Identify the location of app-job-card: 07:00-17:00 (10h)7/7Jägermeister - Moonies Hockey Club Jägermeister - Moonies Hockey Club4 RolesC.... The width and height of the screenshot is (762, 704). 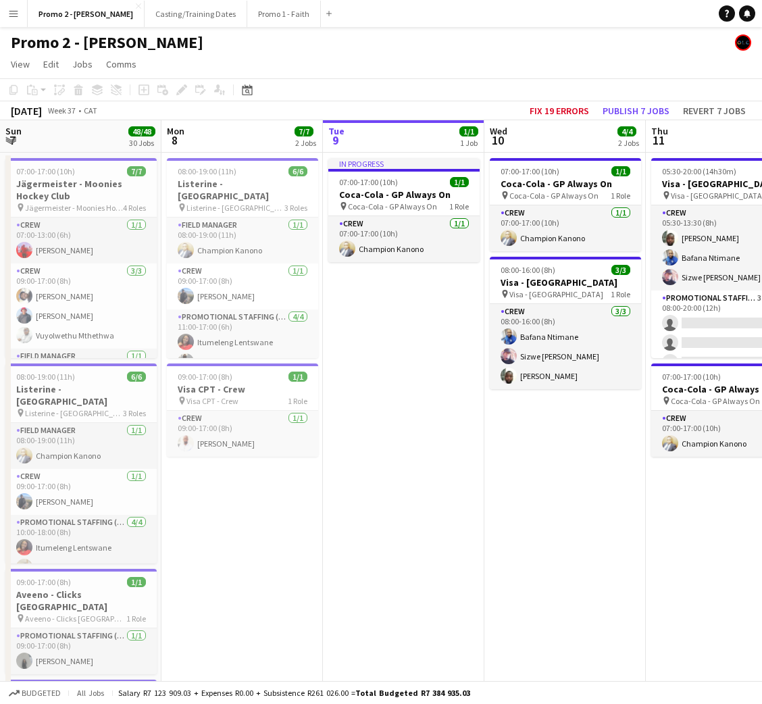
(81, 258).